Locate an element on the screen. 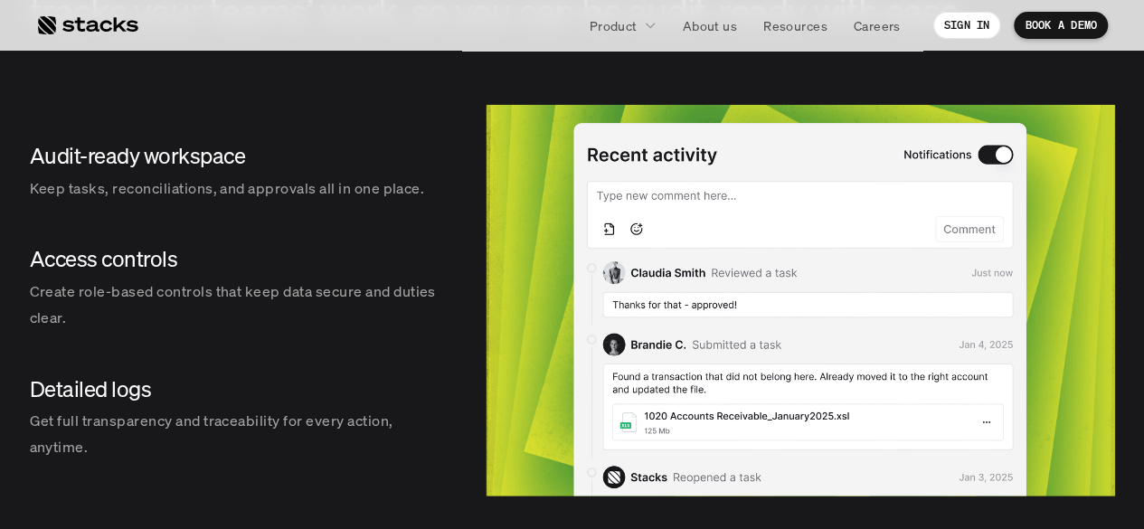  h4: Audit-ready workspace is located at coordinates (240, 156).